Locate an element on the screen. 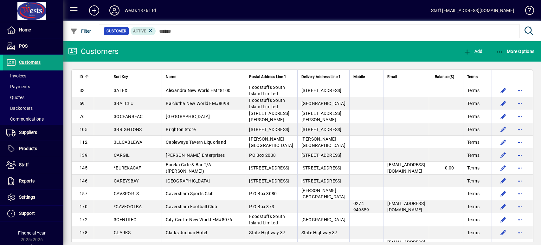 The image size is (541, 245). span: Staff is located at coordinates (24, 164).